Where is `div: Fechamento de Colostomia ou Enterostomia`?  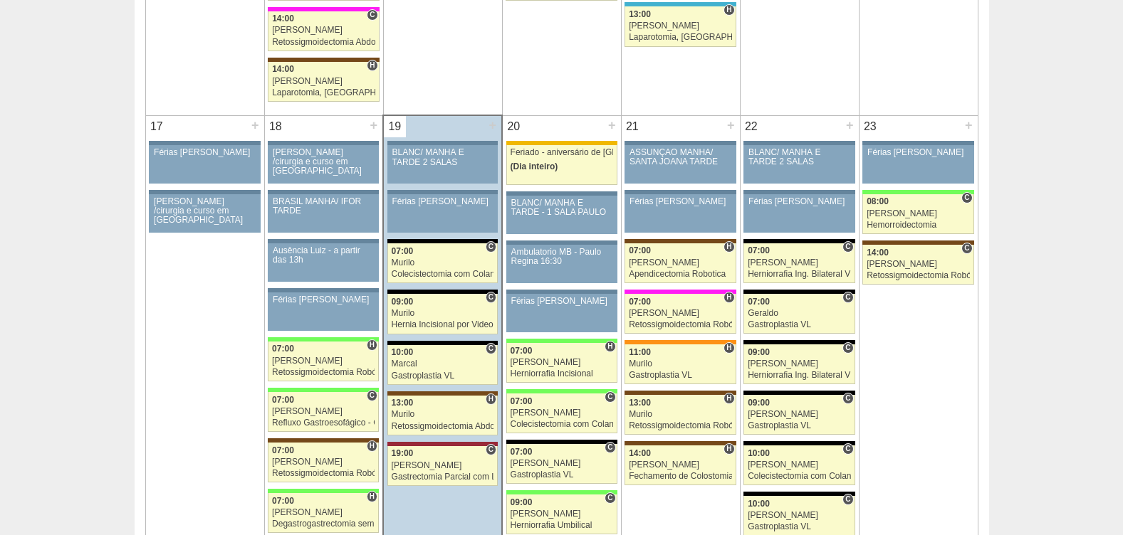 div: Fechamento de Colostomia ou Enterostomia is located at coordinates (680, 476).